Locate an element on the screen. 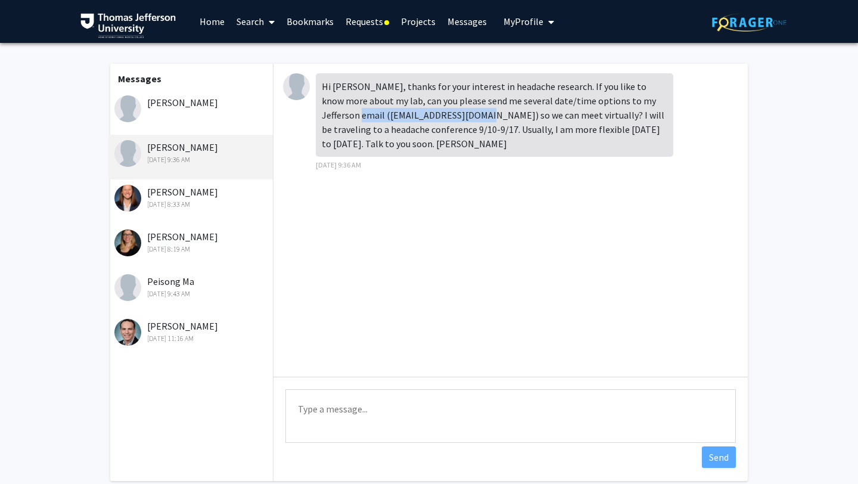 This screenshot has width=858, height=484. img: Charles Scott is located at coordinates (127, 332).